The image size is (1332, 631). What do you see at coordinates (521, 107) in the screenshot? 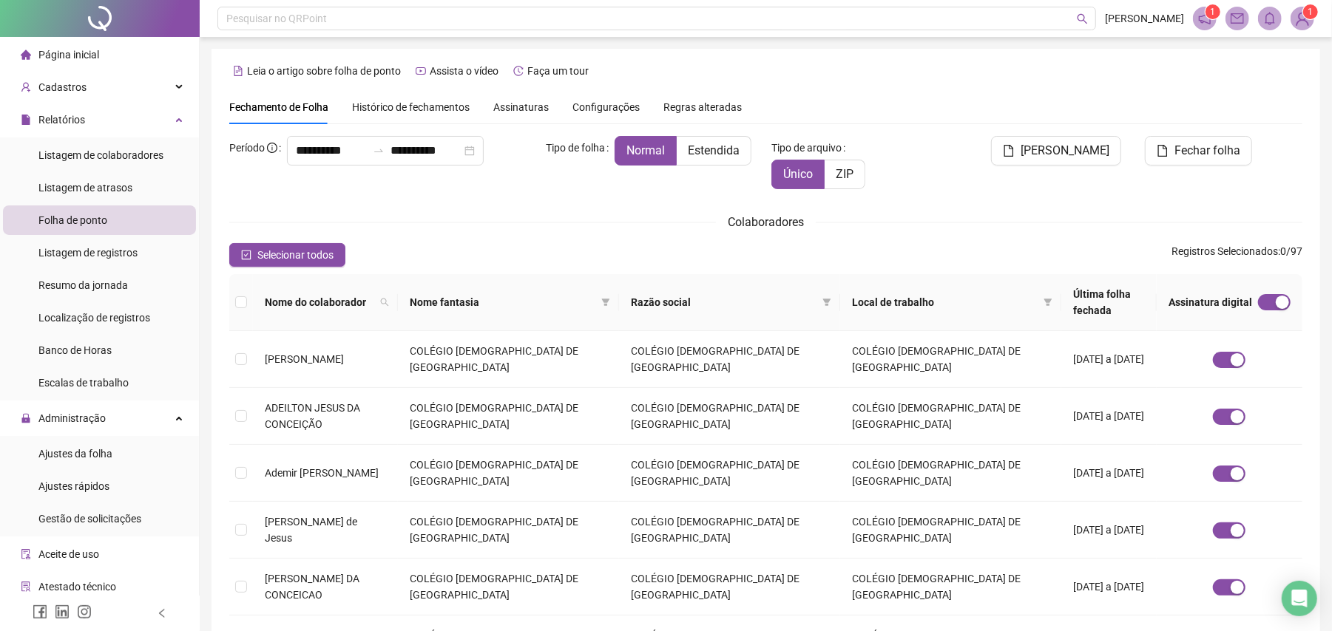
I see `span: Assinaturas` at bounding box center [521, 107].